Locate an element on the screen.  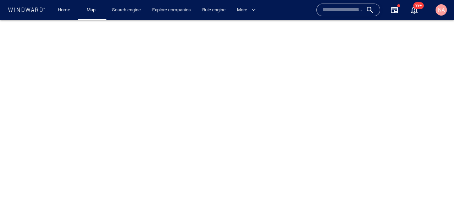
button: Explore companies is located at coordinates (171, 10).